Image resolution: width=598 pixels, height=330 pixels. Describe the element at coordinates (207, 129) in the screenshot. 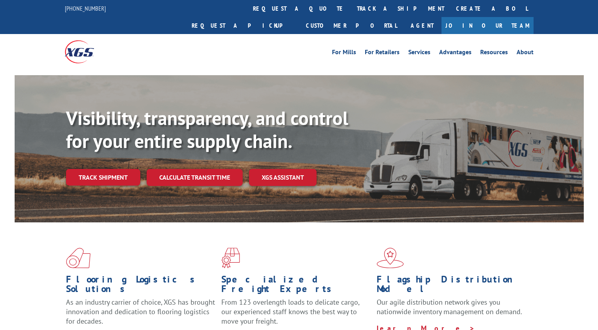

I see `b: Visibility, transparency, and control for your entire supply chain.` at that location.